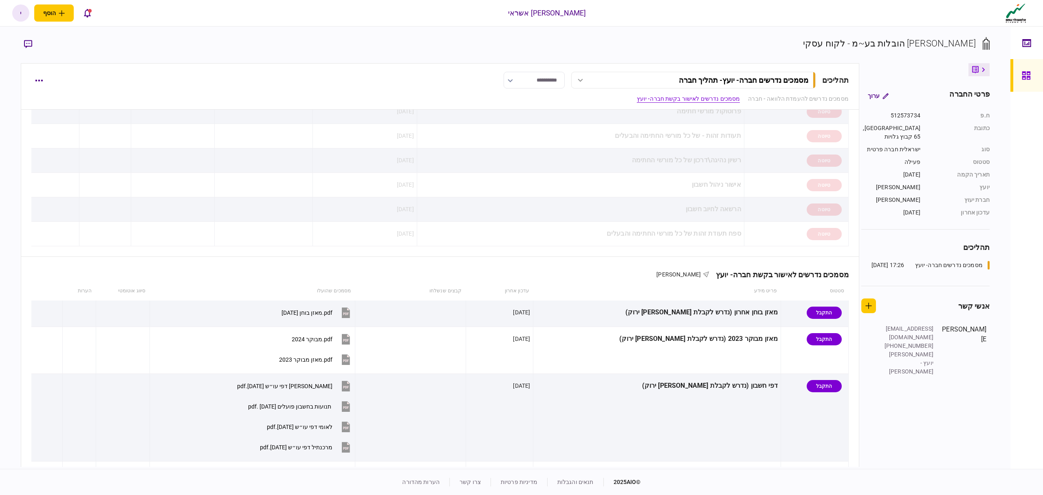  What do you see at coordinates (891, 115) in the screenshot?
I see `div: 512573734` at bounding box center [891, 115].